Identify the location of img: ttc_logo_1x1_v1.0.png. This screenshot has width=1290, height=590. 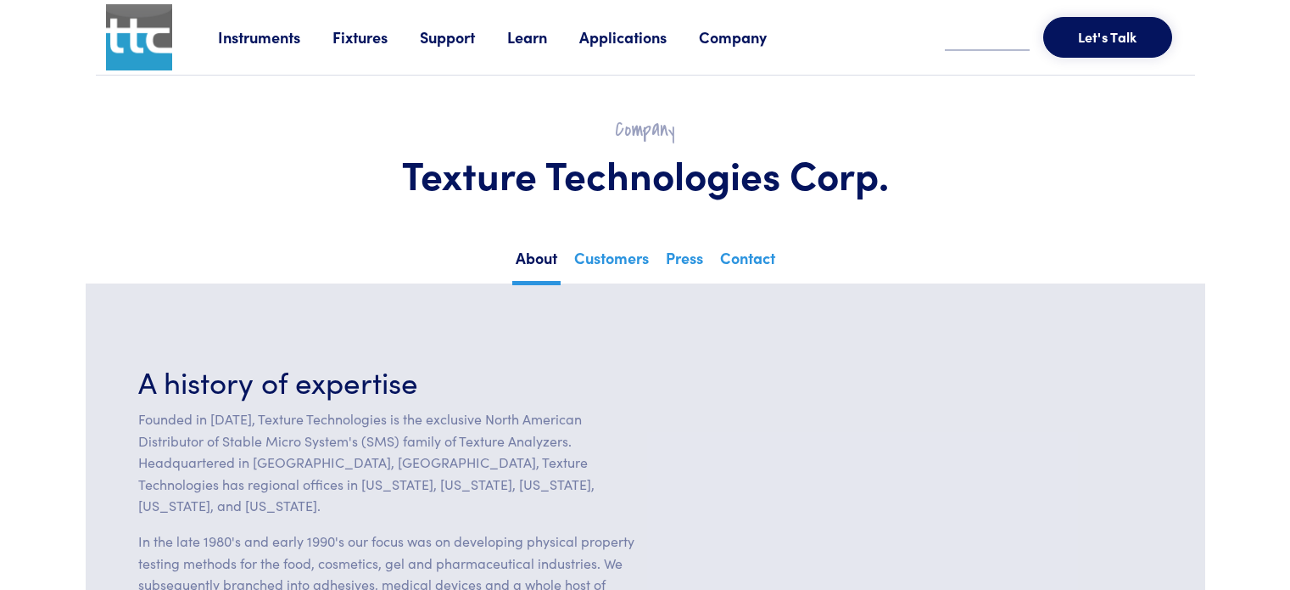
(139, 37).